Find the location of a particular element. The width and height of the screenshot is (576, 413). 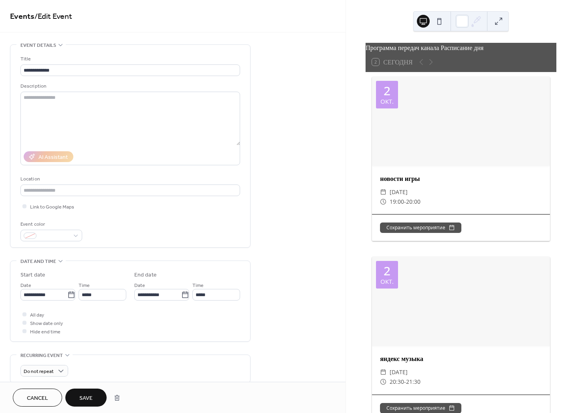

span: Do not repeat is located at coordinates (38, 372).